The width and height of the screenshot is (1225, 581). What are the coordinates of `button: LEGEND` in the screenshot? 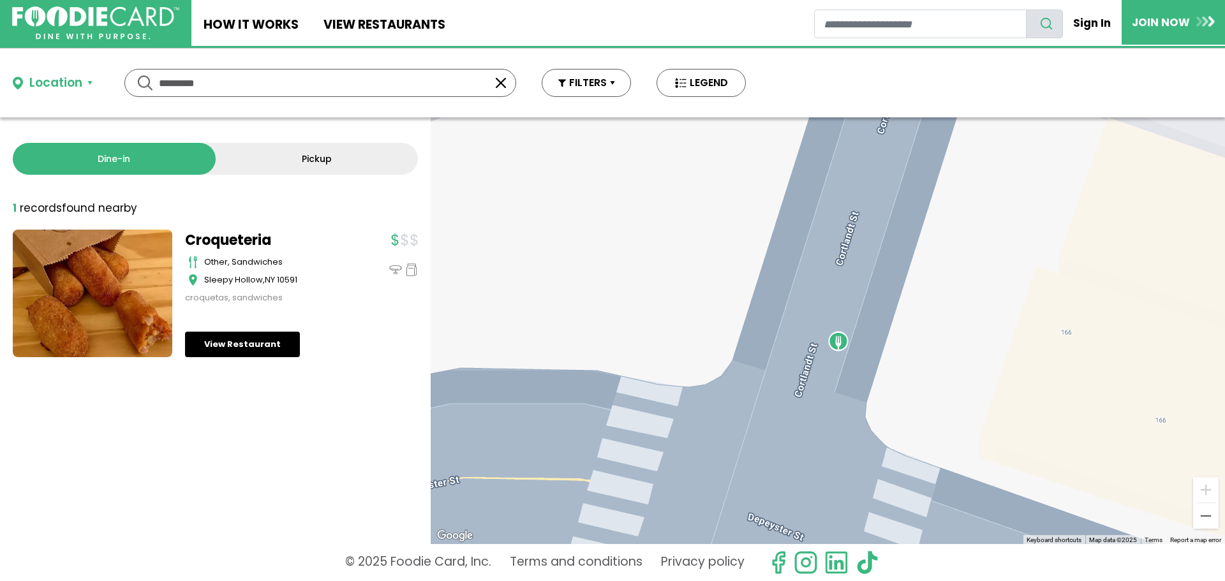 It's located at (701, 83).